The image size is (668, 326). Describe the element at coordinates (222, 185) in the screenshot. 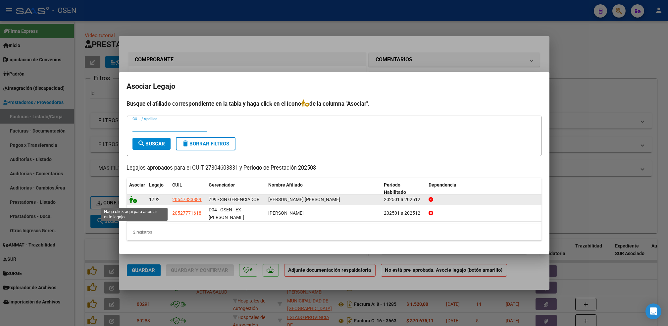

I see `span: Gerenciador` at that location.